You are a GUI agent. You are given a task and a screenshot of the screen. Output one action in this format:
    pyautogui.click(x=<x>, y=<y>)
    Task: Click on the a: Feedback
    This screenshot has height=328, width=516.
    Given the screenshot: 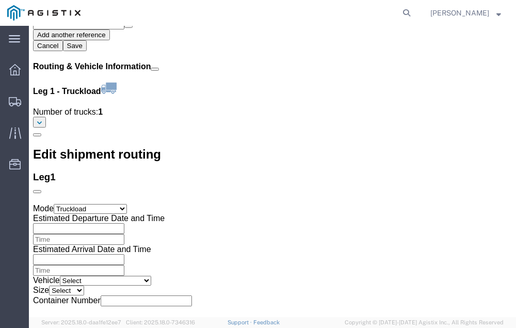 What is the action you would take?
    pyautogui.click(x=266, y=322)
    